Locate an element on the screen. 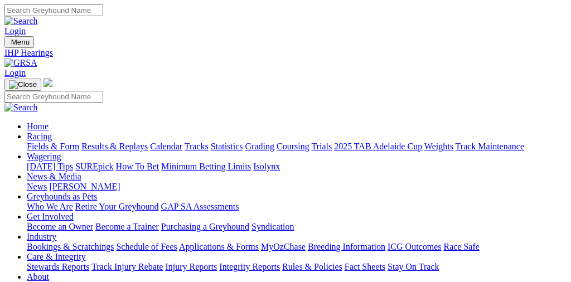 This screenshot has height=282, width=571. a: Become an Owner is located at coordinates (60, 227).